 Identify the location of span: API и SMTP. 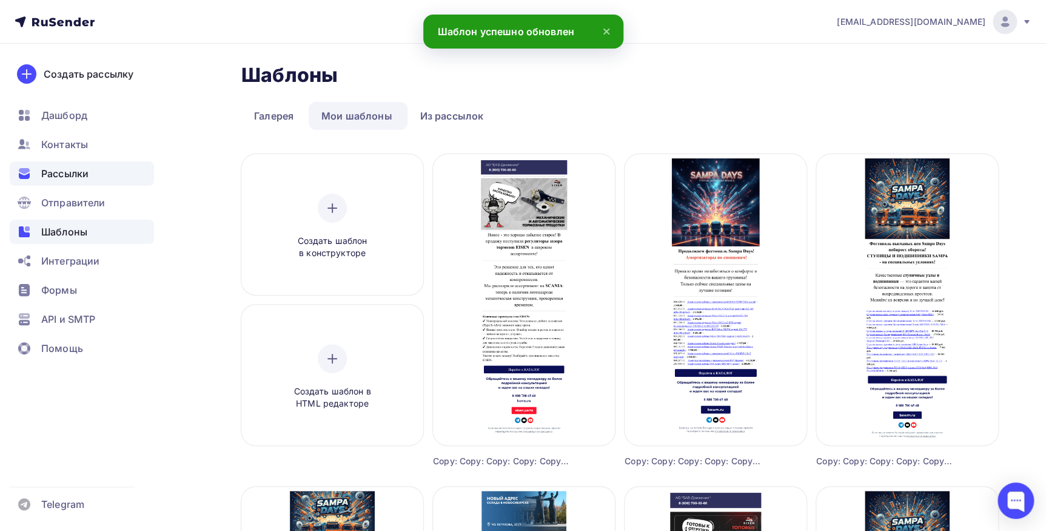
(68, 319).